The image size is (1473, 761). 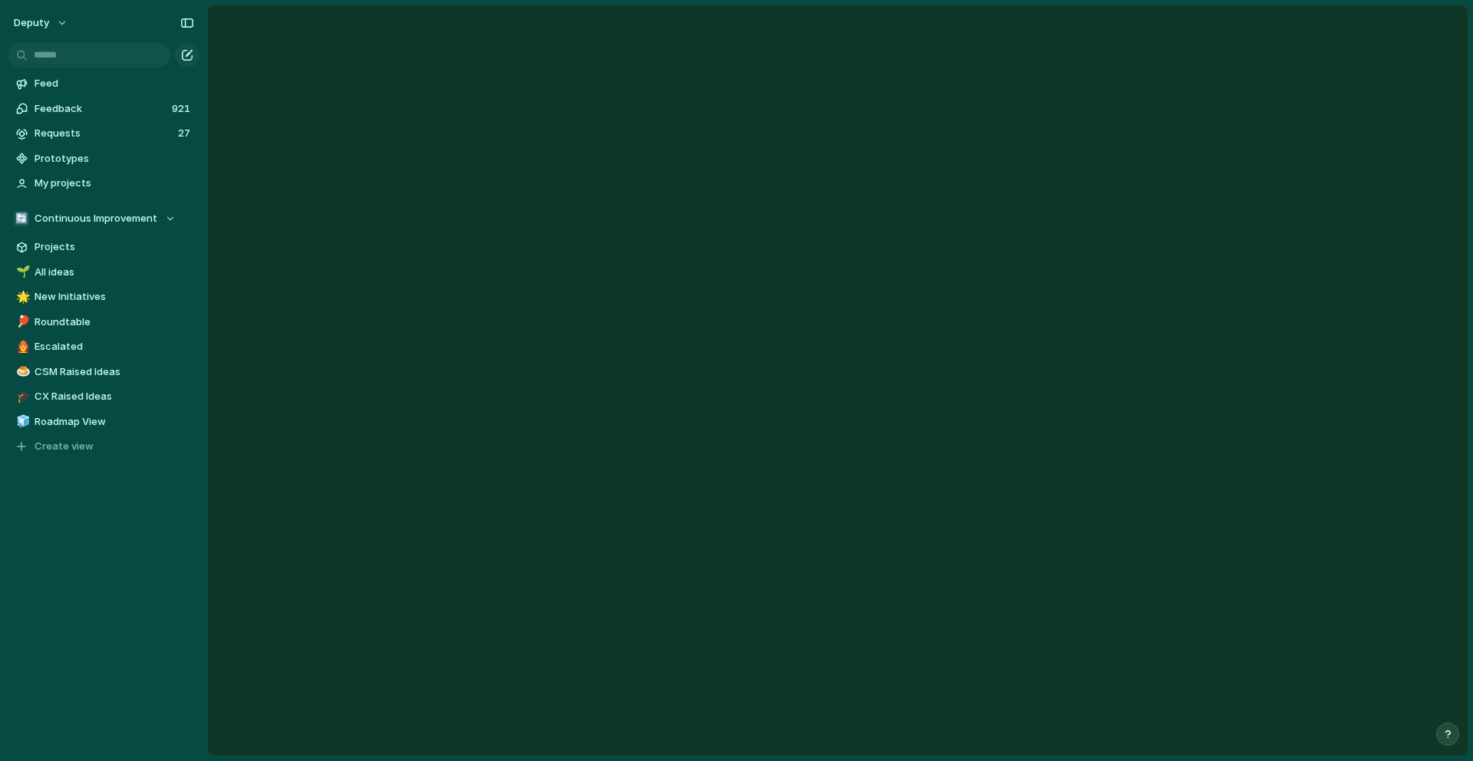 What do you see at coordinates (104, 422) in the screenshot?
I see `a: 🧊Roadmap View` at bounding box center [104, 422].